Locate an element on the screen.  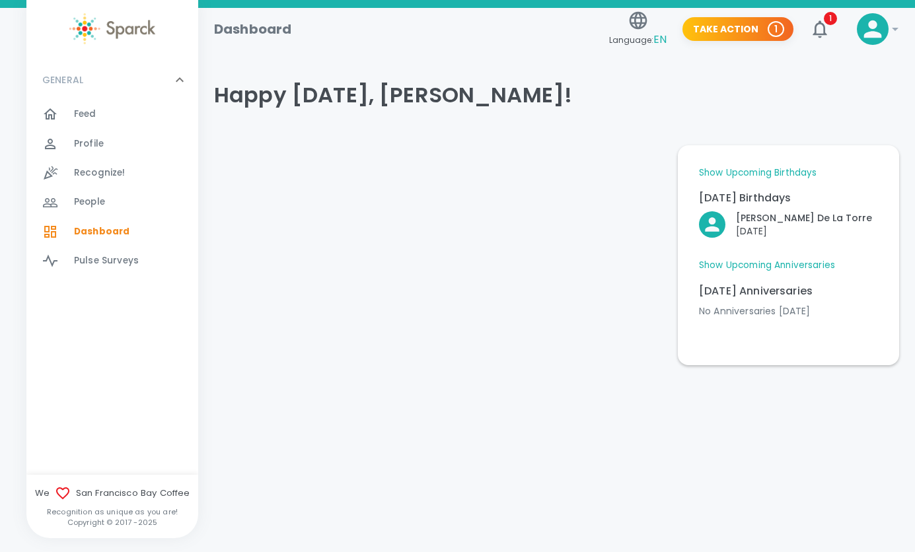
span: Feed is located at coordinates (85, 114).